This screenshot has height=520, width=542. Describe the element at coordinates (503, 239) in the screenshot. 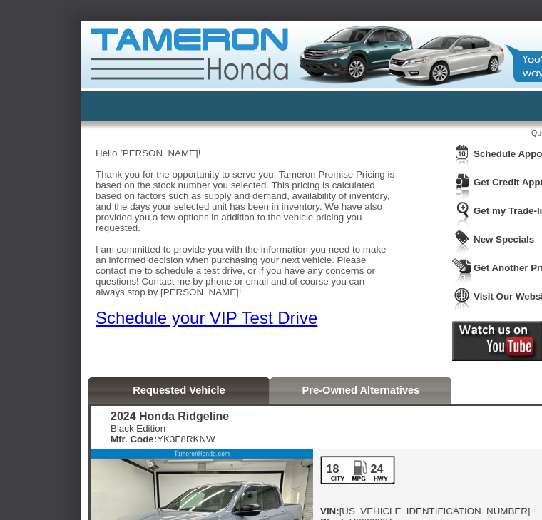

I see `a: New Specials` at that location.